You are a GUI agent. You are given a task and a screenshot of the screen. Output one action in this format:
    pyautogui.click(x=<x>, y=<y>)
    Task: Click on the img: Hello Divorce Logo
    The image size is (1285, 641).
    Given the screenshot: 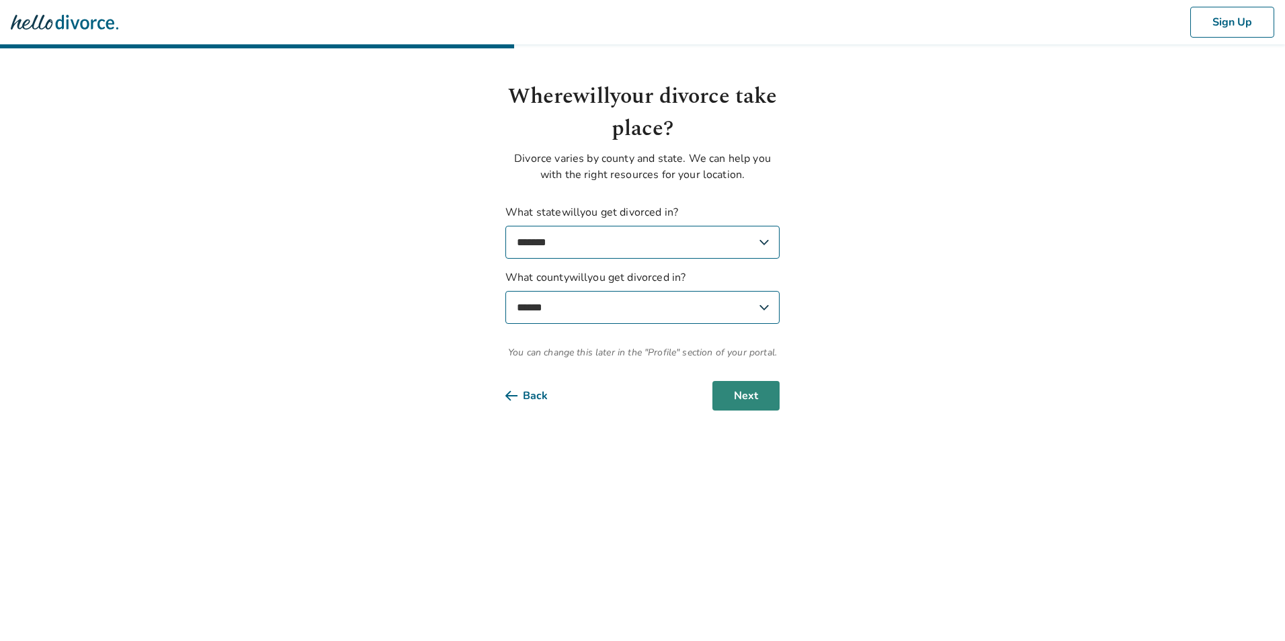 What is the action you would take?
    pyautogui.click(x=65, y=22)
    